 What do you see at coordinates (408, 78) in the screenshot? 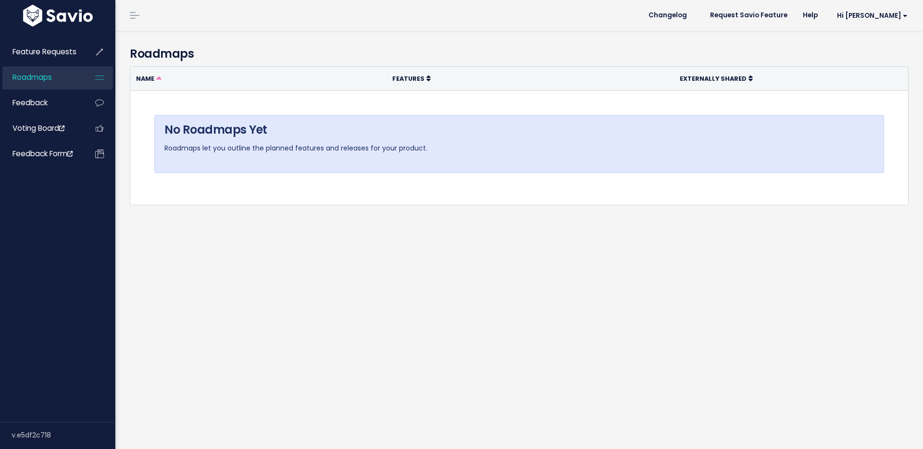
I see `span: Features` at bounding box center [408, 78].